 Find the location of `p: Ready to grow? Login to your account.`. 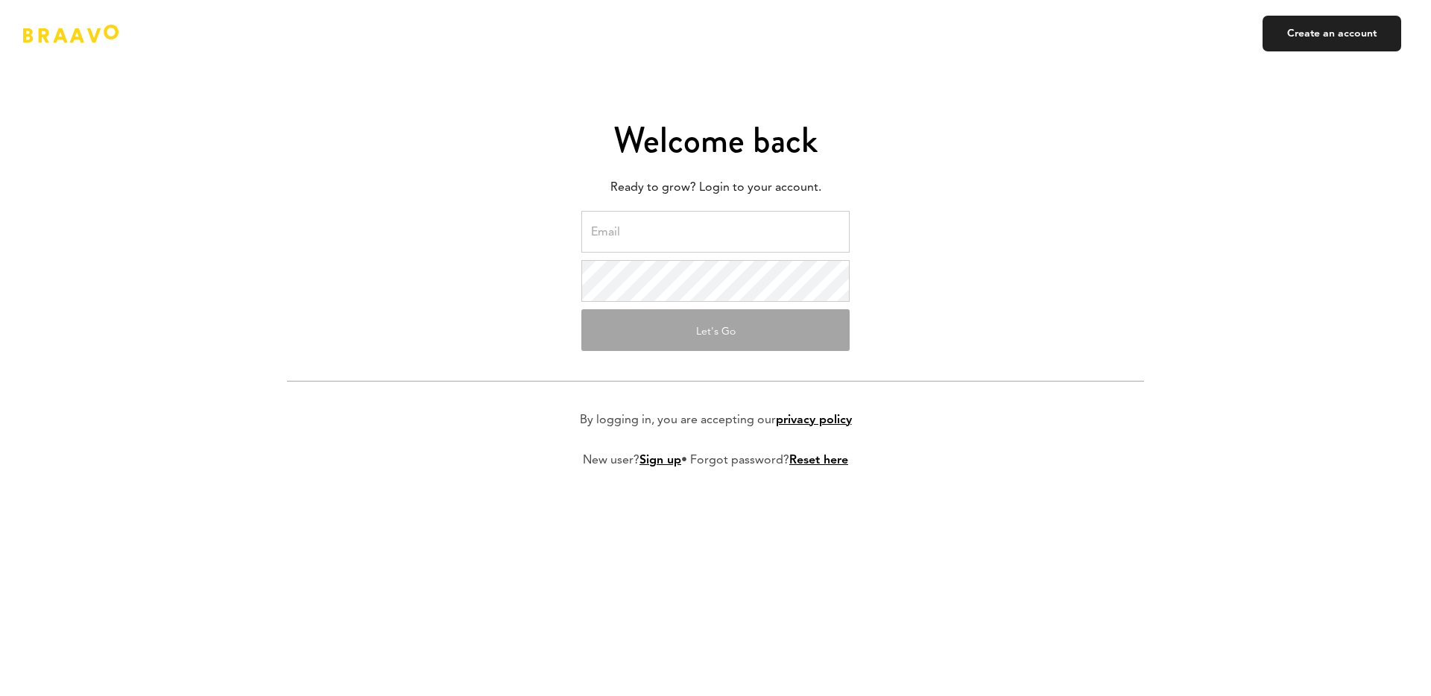

p: Ready to grow? Login to your account. is located at coordinates (716, 188).